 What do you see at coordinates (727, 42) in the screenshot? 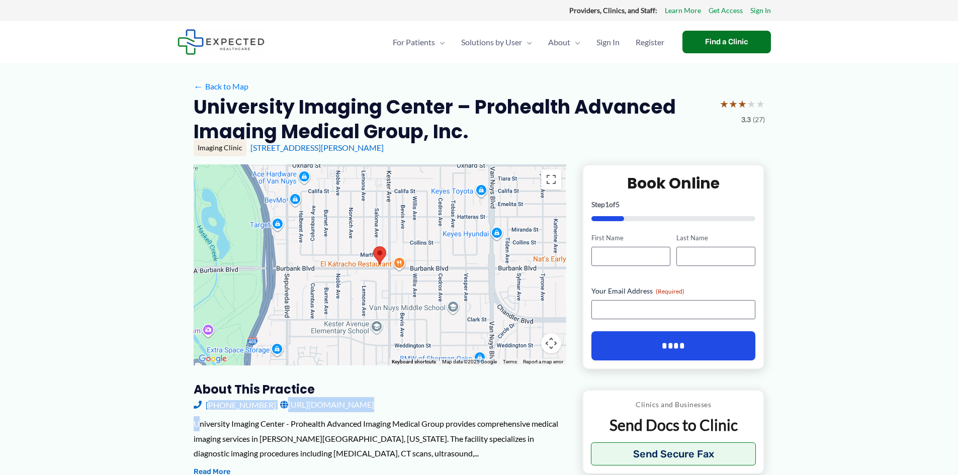
I see `a: Find a Clinic` at bounding box center [727, 42].